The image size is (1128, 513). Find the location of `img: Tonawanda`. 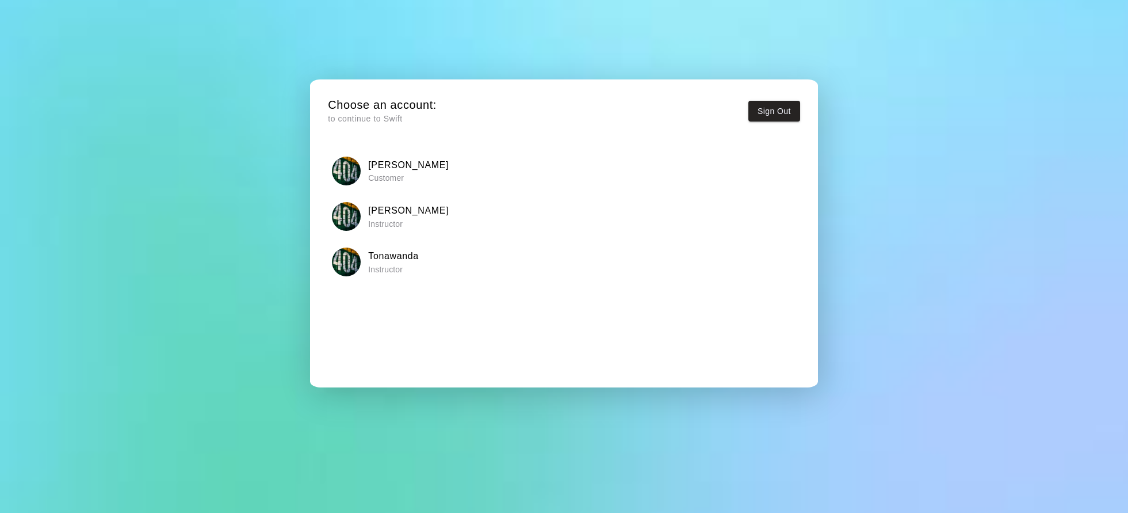

img: Tonawanda is located at coordinates (346, 262).